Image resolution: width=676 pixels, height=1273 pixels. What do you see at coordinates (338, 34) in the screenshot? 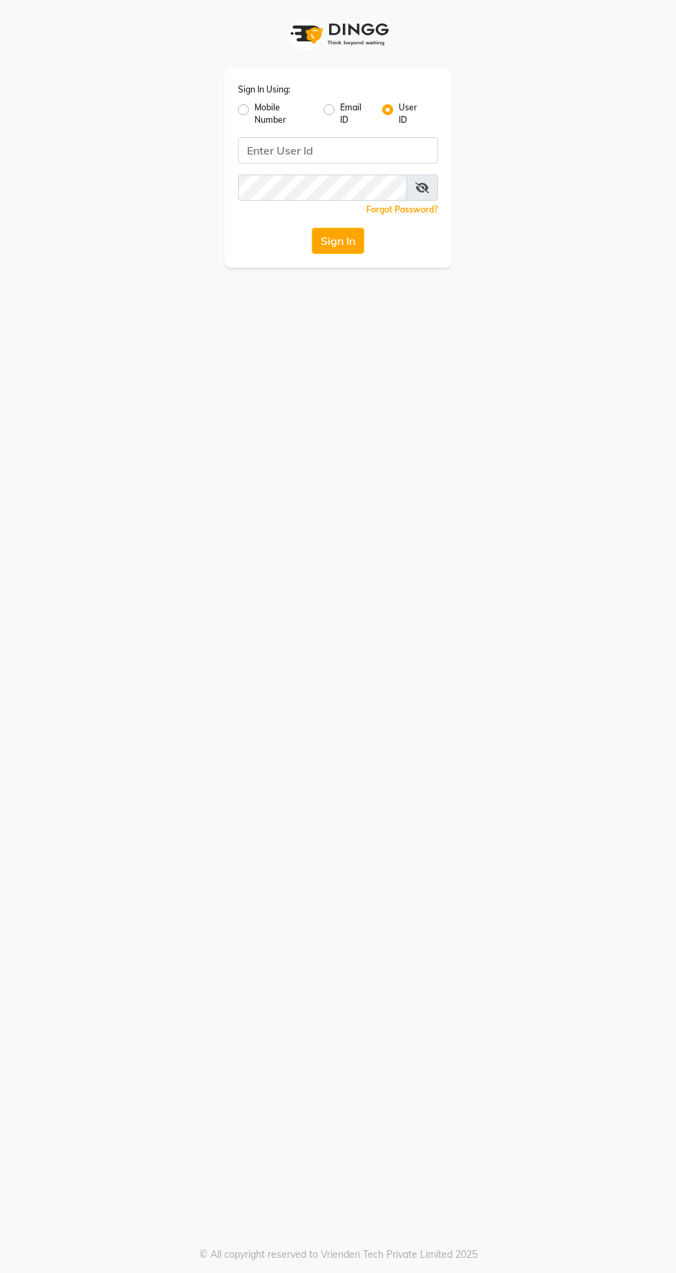
I see `img: logo1.svg` at bounding box center [338, 34].